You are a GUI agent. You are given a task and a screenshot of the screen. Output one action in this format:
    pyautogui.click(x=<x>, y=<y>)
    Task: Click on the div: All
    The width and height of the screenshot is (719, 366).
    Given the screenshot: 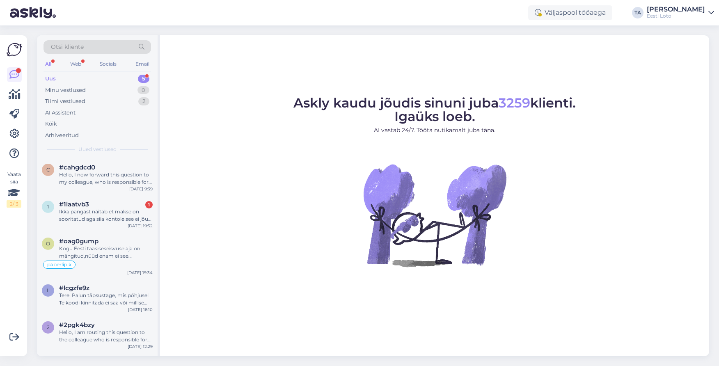 What is the action you would take?
    pyautogui.click(x=48, y=64)
    